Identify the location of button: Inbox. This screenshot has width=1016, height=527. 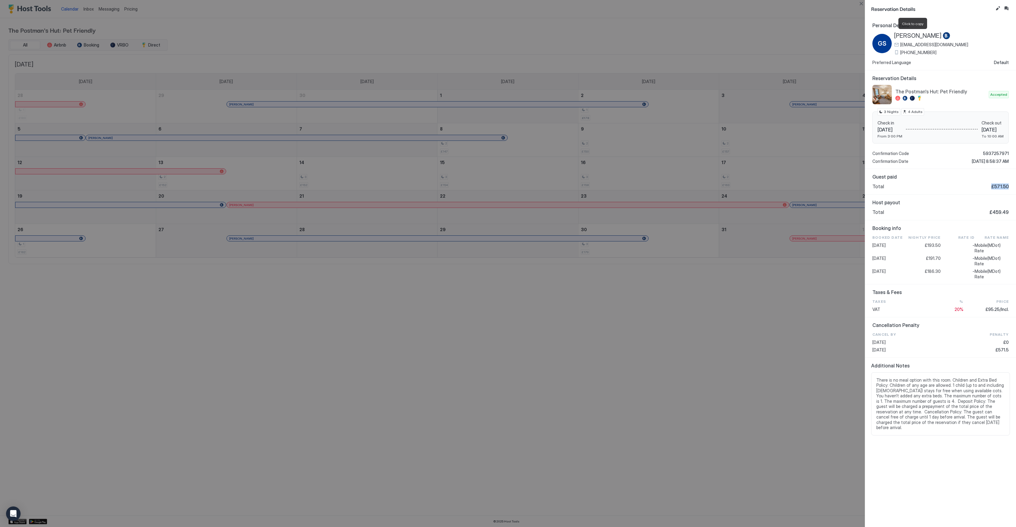
(1006, 8).